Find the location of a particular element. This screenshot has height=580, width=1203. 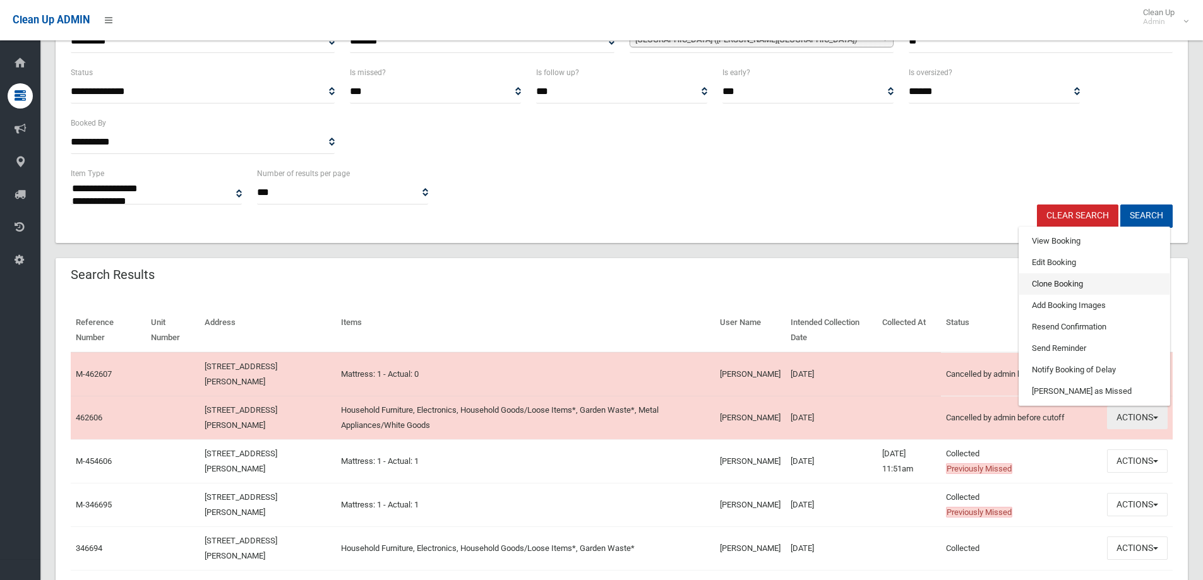

th: Intended Collection Date is located at coordinates (831, 330).